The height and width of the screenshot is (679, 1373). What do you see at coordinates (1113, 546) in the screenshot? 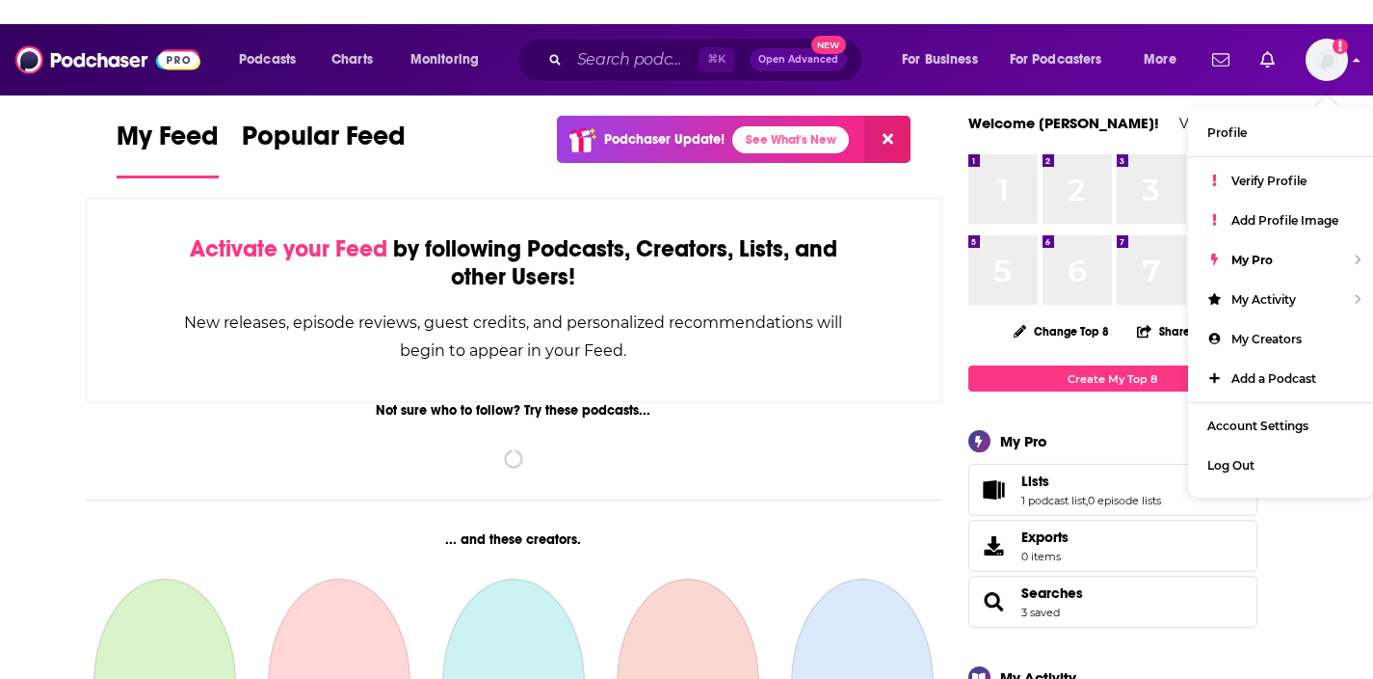
I see `a: Exports` at bounding box center [1113, 546].